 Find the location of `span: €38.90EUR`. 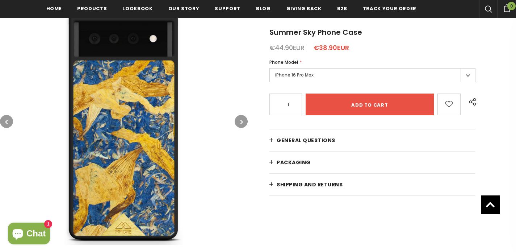

span: €38.90EUR is located at coordinates (332, 47).